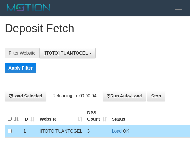 This screenshot has height=141, width=190. What do you see at coordinates (97, 116) in the screenshot?
I see `th: DPS Count: activate to sort column ascending` at bounding box center [97, 116].